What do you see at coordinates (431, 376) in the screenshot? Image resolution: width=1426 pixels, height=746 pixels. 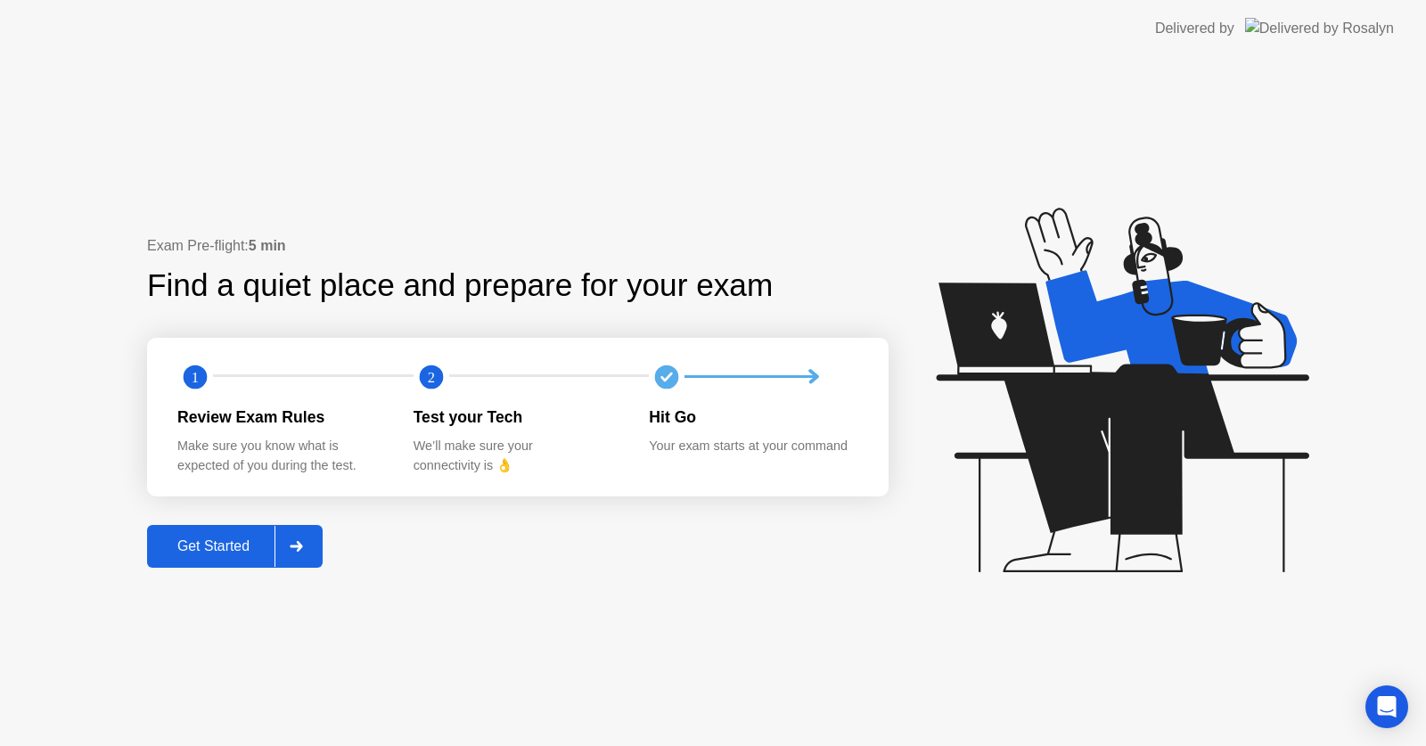 I see `text: 2` at bounding box center [431, 376].